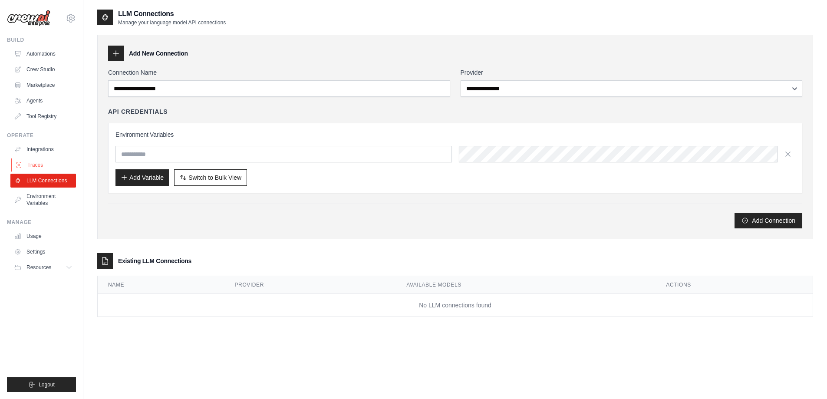  What do you see at coordinates (154, 261) in the screenshot?
I see `h3: Existing LLM Connections` at bounding box center [154, 261].